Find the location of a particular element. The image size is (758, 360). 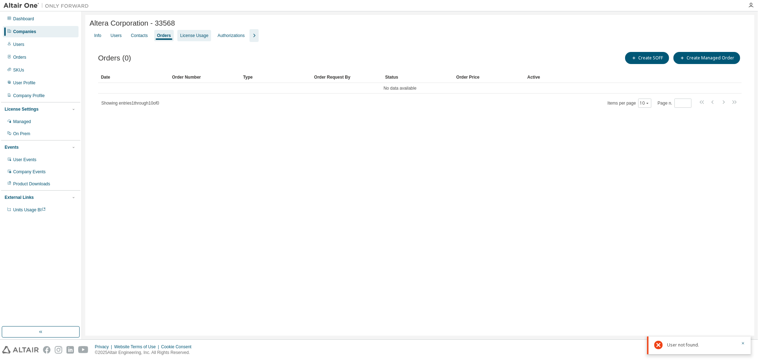

span: Items per page is located at coordinates (629, 103).